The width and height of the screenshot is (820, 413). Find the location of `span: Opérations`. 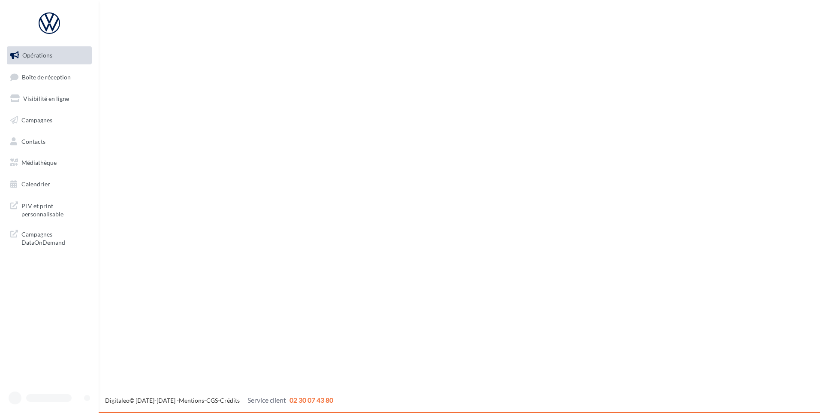

span: Opérations is located at coordinates (37, 55).